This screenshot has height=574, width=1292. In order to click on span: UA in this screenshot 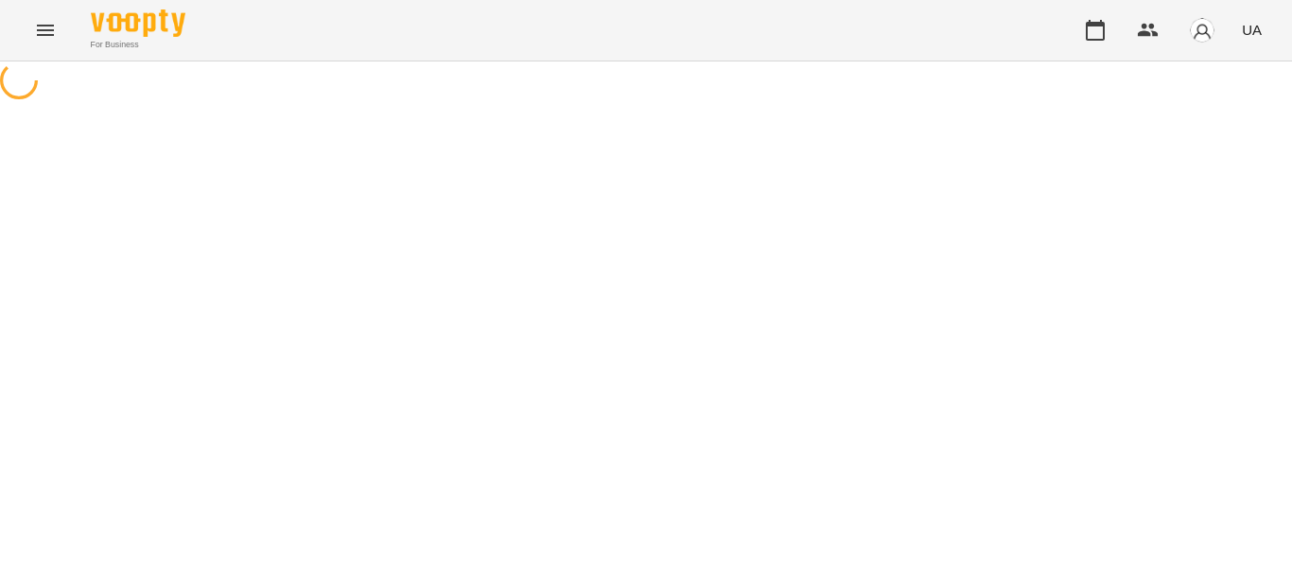, I will do `click(1252, 29)`.